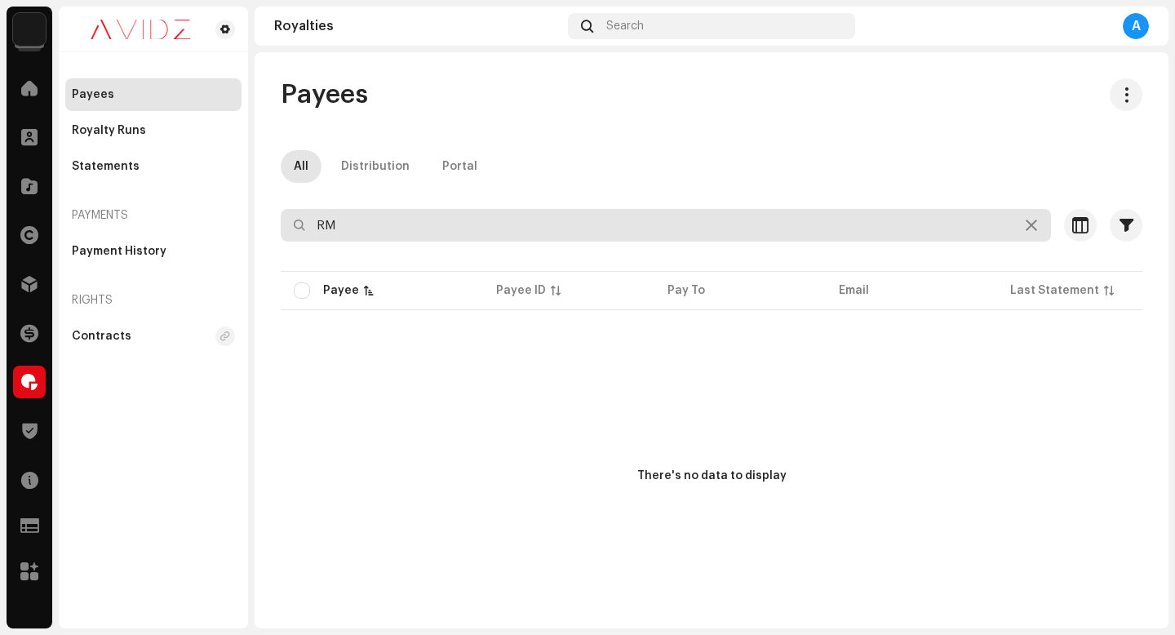  Describe the element at coordinates (153, 336) in the screenshot. I see `re-m-nav-item: Contracts` at that location.